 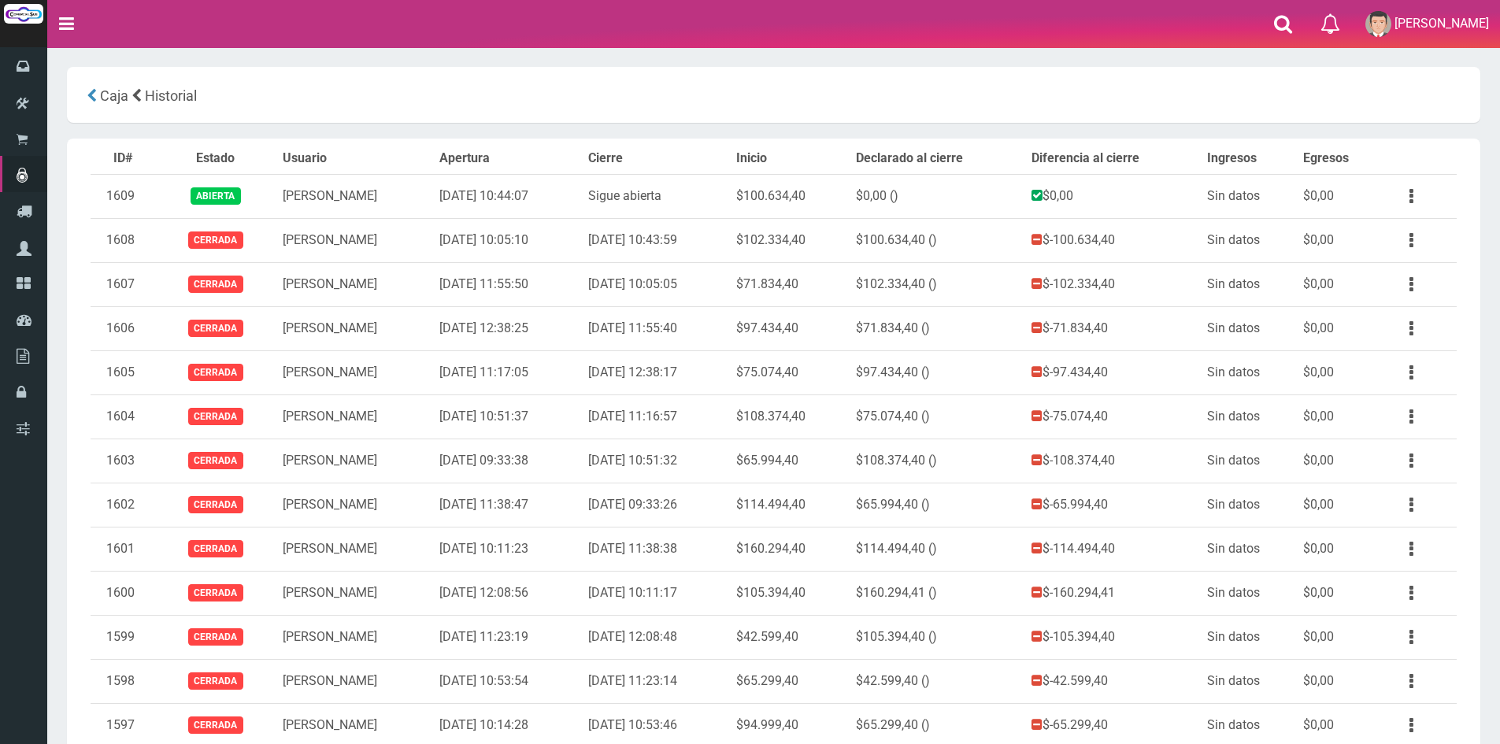 I want to click on td: Sigue abierta, so click(x=656, y=196).